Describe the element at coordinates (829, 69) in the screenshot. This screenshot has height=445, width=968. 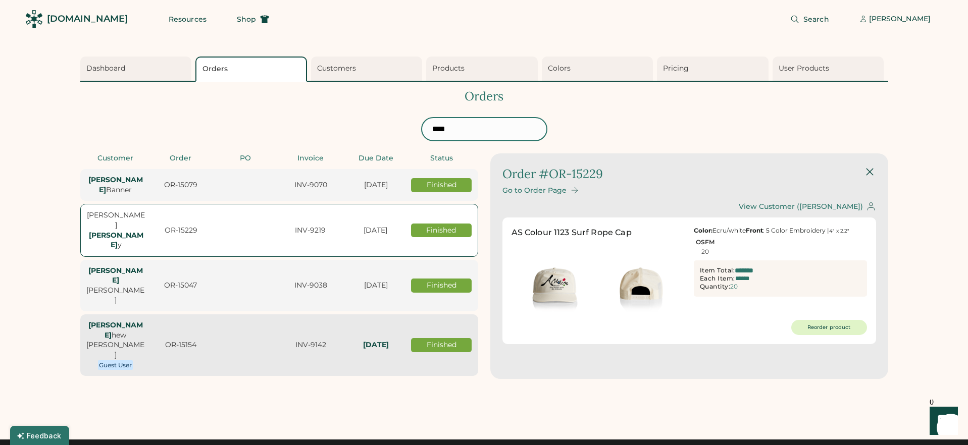
I see `div: User Products` at that location.